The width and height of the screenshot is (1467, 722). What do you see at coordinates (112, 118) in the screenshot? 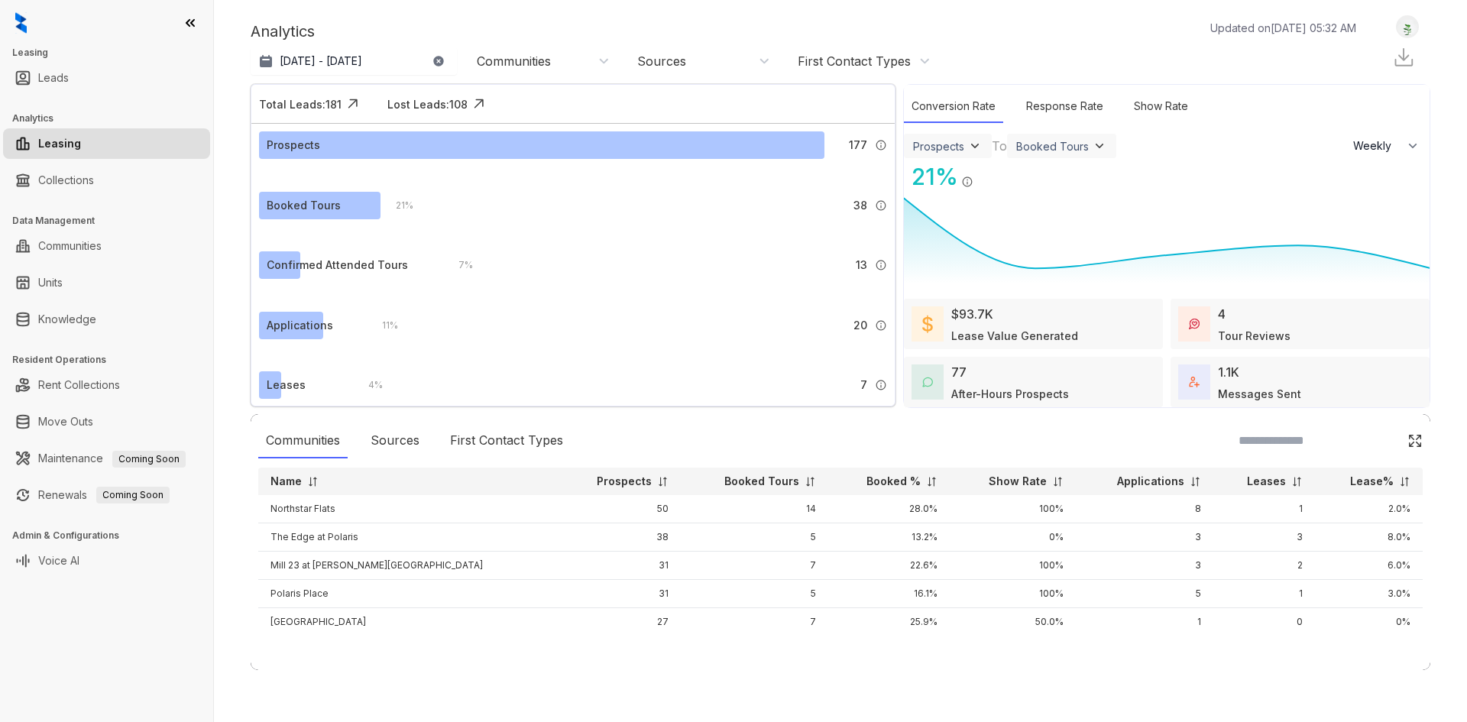
I see `h3: Analytics` at bounding box center [112, 118].